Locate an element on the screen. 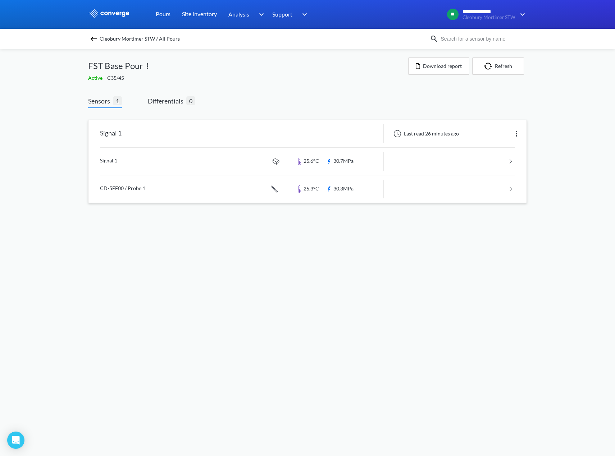 The image size is (615, 456). span: Active is located at coordinates (96, 78).